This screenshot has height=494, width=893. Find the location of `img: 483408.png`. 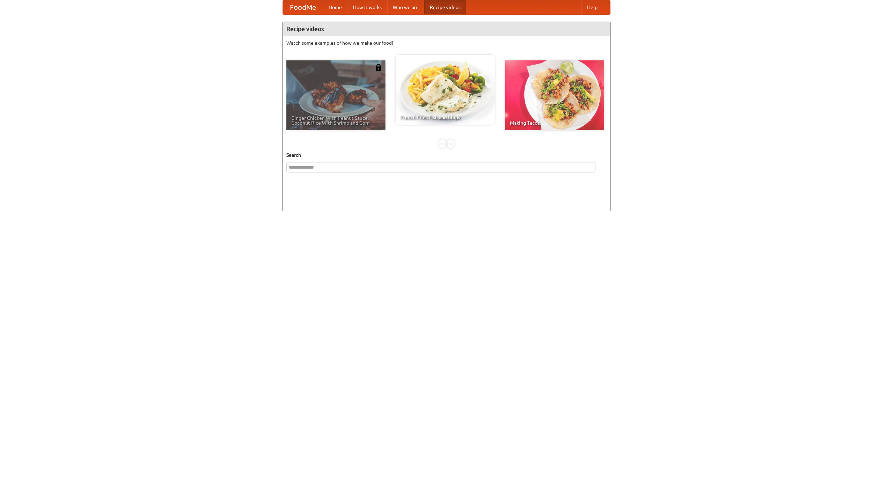

img: 483408.png is located at coordinates (379, 67).